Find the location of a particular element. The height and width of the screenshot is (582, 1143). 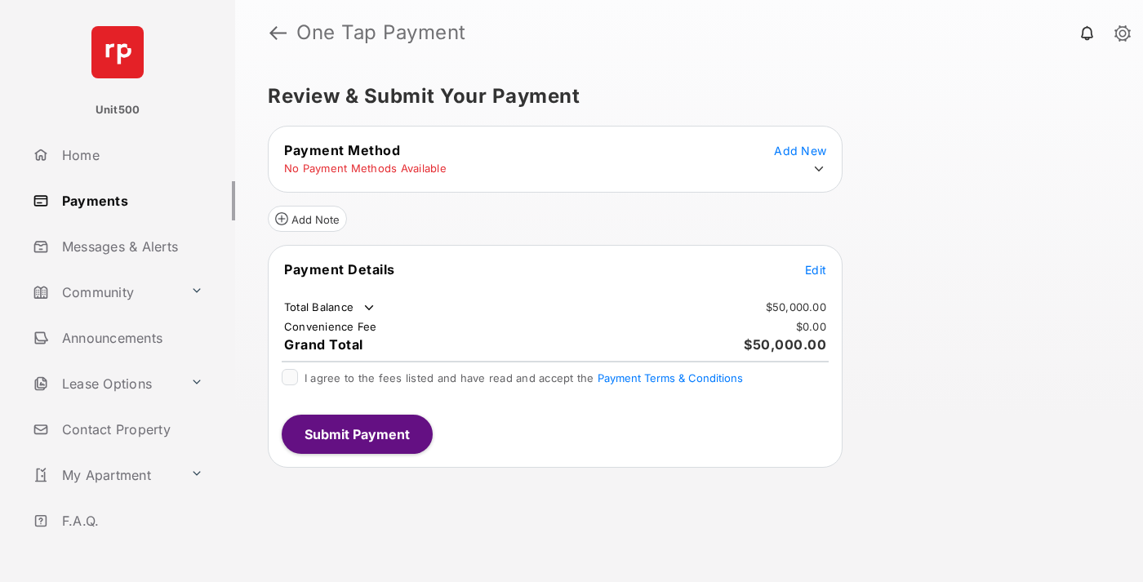

a: Lease Options is located at coordinates (105, 384).